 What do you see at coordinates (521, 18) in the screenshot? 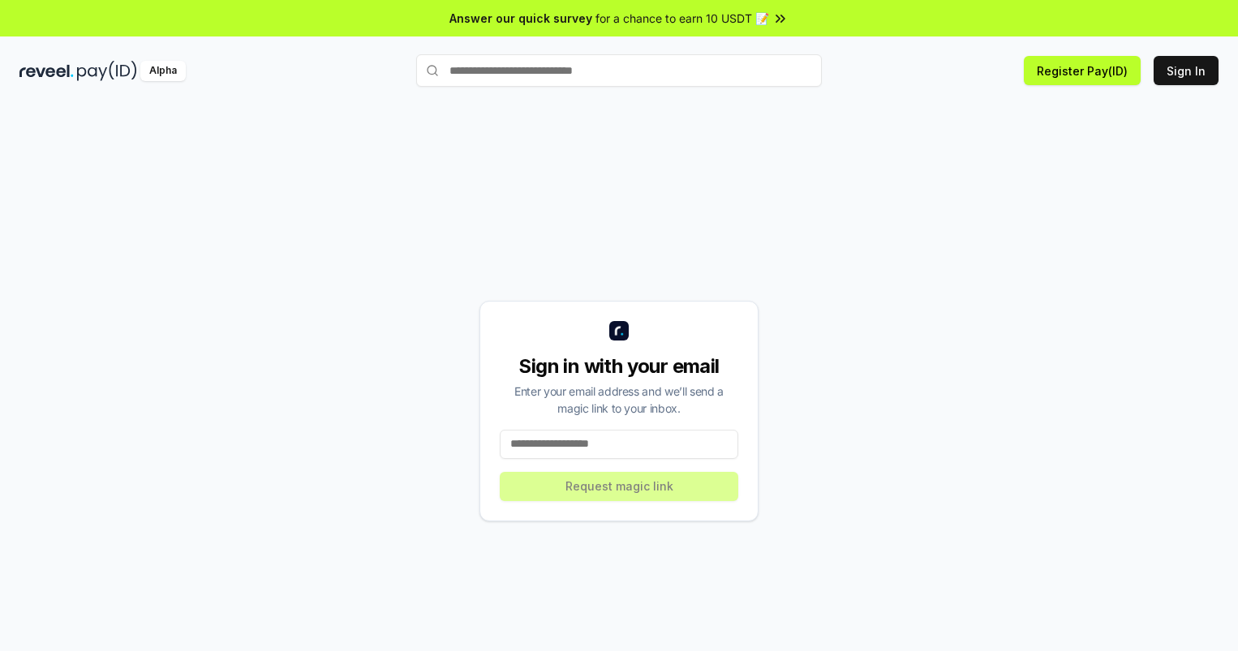
I see `span: Answer our quick survey` at bounding box center [521, 18].